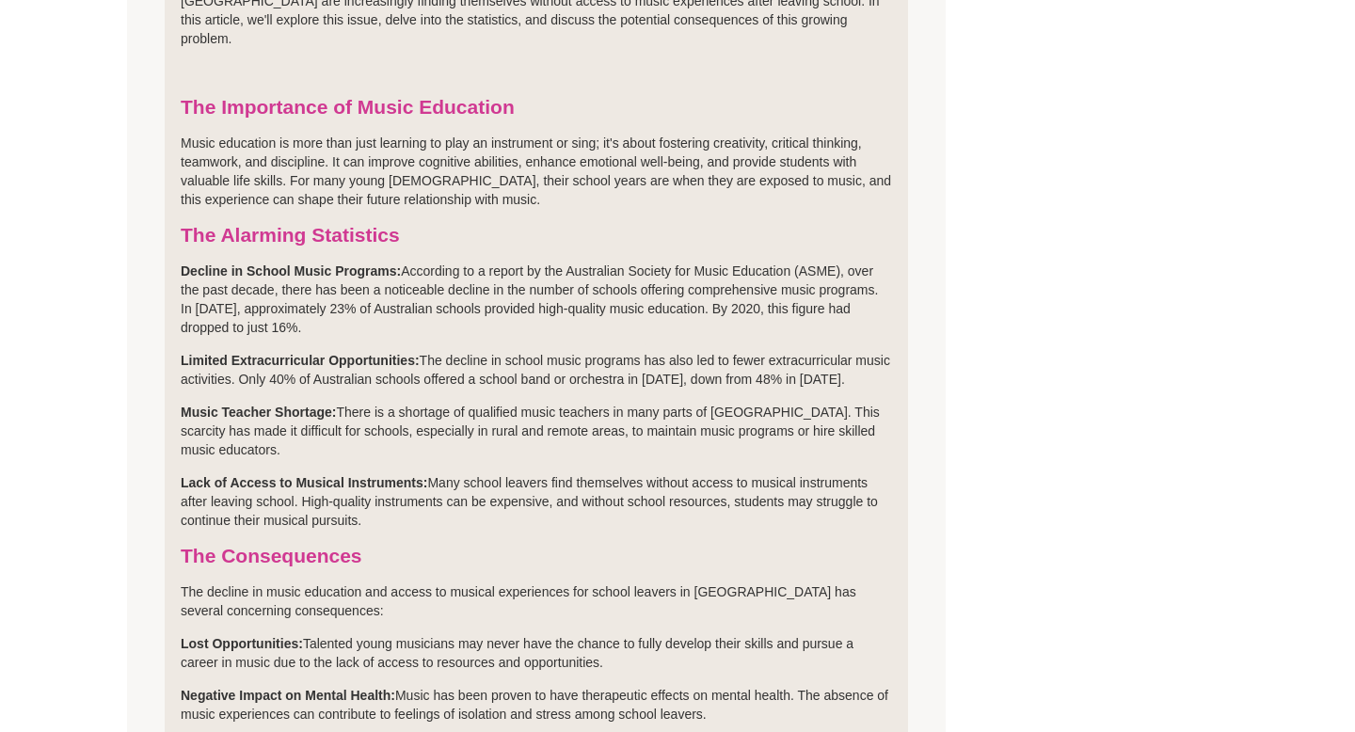  Describe the element at coordinates (536, 370) in the screenshot. I see `p: The decline in school music programs has also led to fewer extracurricular music activities. Only...` at that location.